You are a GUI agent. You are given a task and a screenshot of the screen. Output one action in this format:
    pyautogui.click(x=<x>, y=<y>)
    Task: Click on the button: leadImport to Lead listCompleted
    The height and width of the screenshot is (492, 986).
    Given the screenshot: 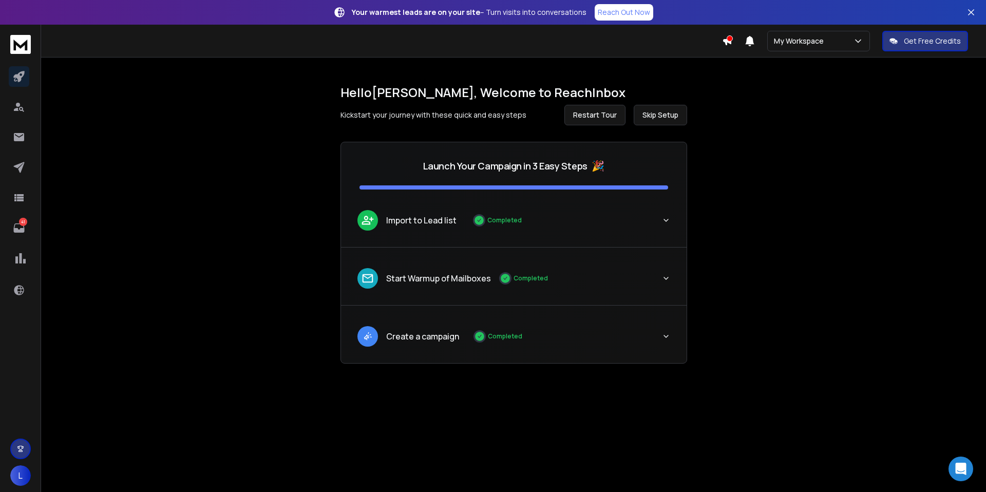 What is the action you would take?
    pyautogui.click(x=514, y=224)
    